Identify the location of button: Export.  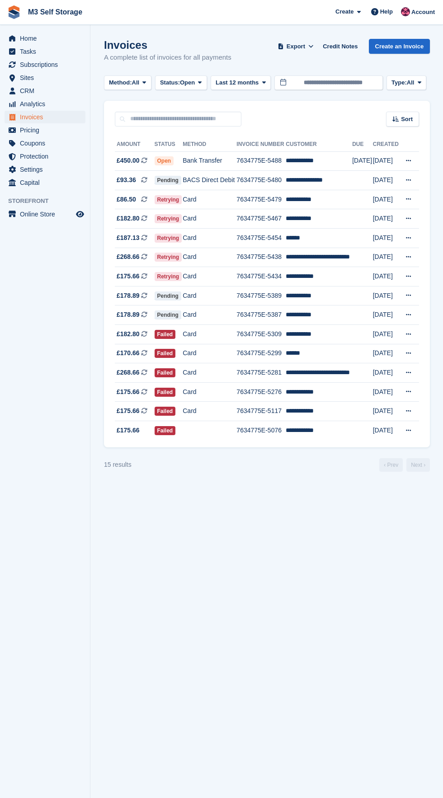
(296, 46).